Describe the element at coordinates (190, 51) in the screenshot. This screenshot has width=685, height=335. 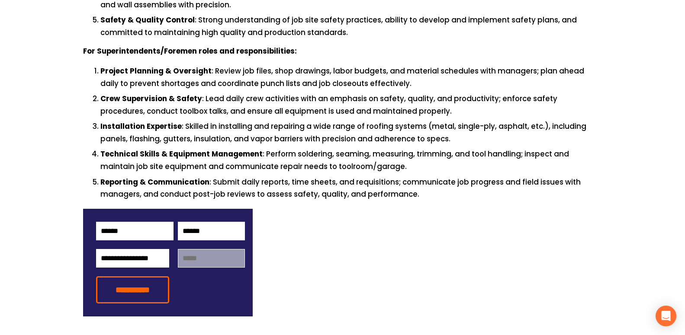
I see `strong: For Superintendents/Foremen roles and responsibilities:` at that location.